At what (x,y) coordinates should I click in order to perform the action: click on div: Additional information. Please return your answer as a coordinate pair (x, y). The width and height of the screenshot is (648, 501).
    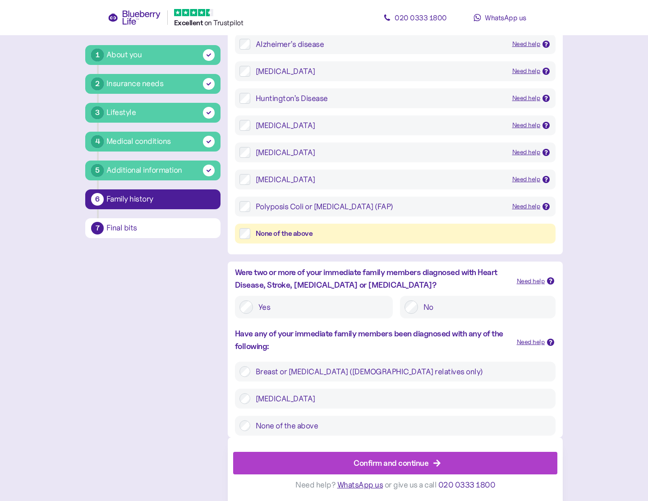
    Looking at the image, I should click on (144, 170).